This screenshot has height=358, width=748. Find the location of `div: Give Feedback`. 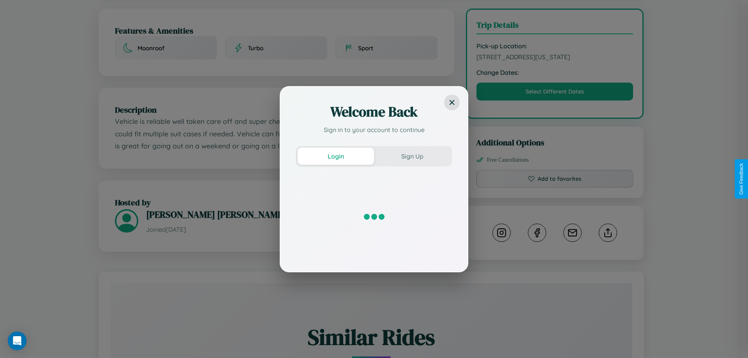

div: Give Feedback is located at coordinates (741, 179).